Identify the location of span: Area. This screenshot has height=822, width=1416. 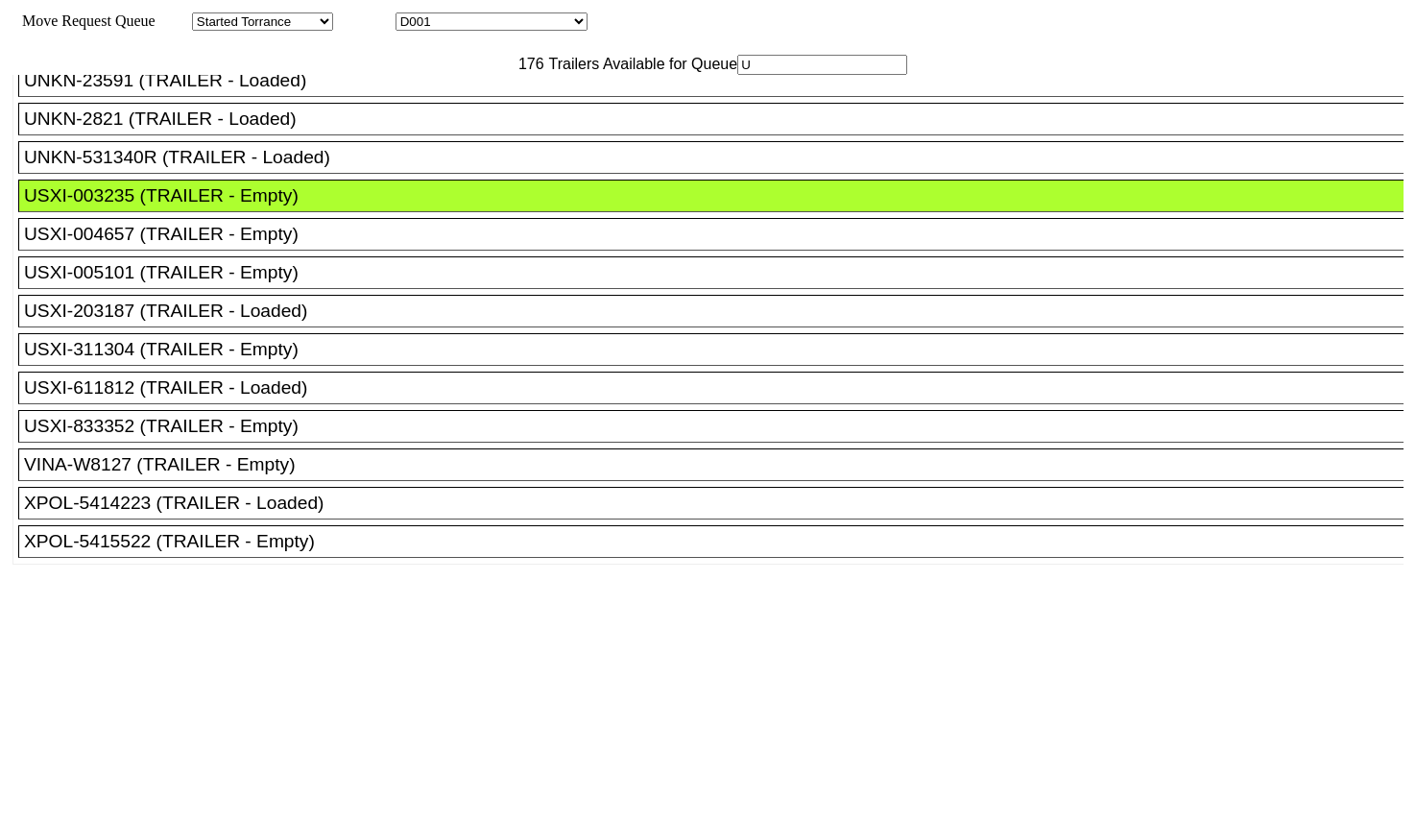
(173, 20).